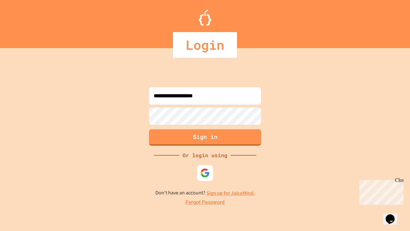  What do you see at coordinates (23, 21) in the screenshot?
I see `div: Chat with us now!Close` at bounding box center [23, 21].